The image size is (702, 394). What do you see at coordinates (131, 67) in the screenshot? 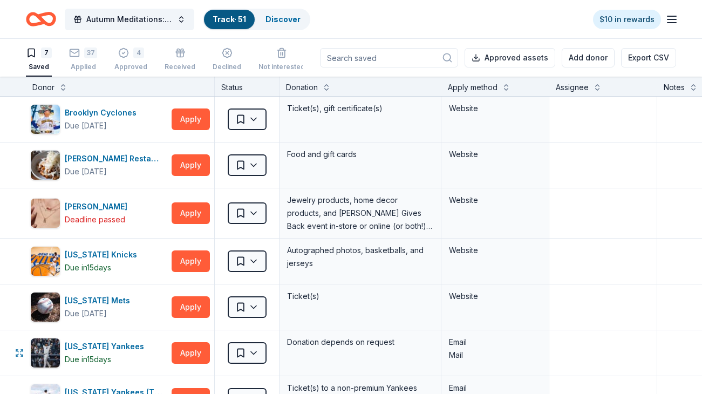
I see `div: Approved` at bounding box center [131, 67].